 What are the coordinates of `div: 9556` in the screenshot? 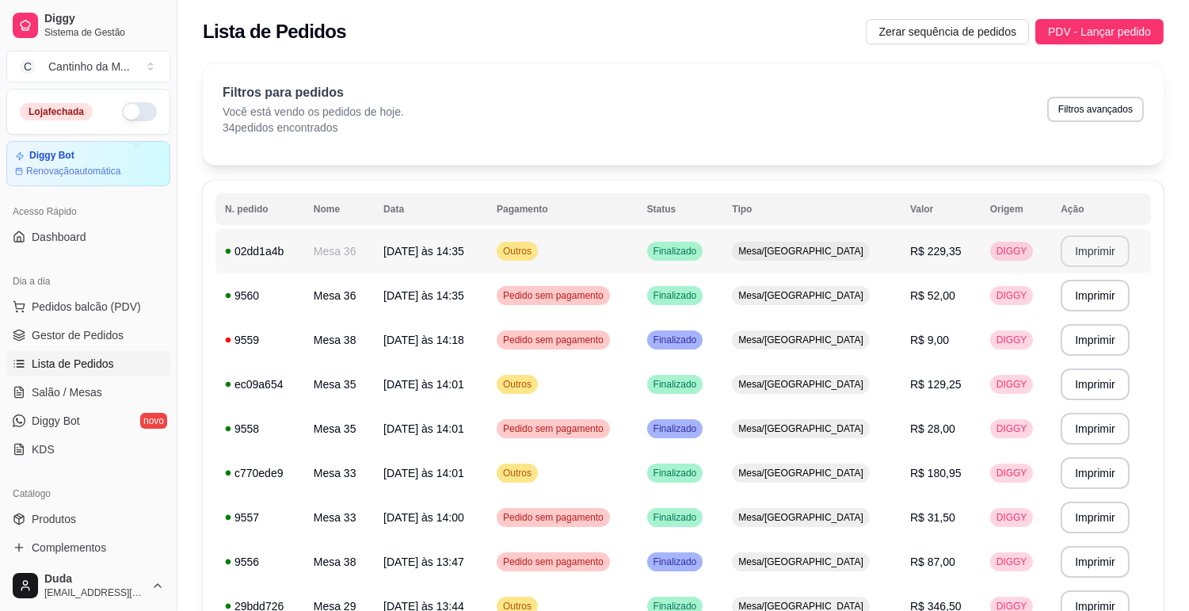 It's located at (260, 562).